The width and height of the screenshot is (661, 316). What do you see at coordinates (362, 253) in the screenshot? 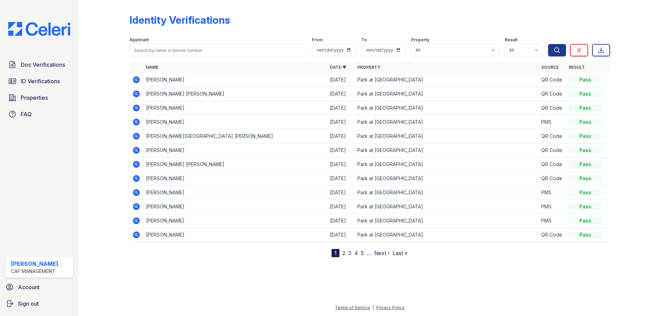
I see `a: 5` at bounding box center [362, 253].